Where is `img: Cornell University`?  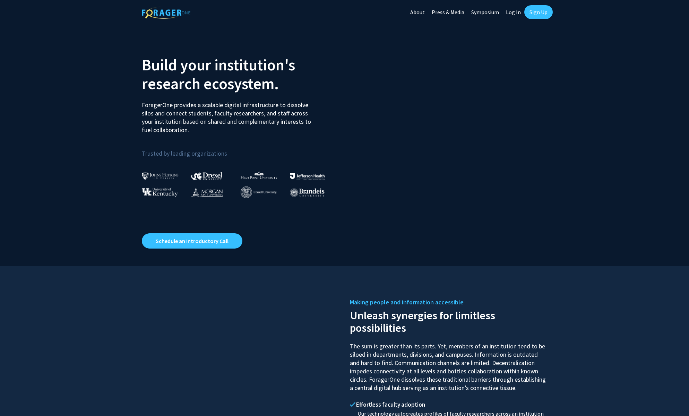
img: Cornell University is located at coordinates (258, 192).